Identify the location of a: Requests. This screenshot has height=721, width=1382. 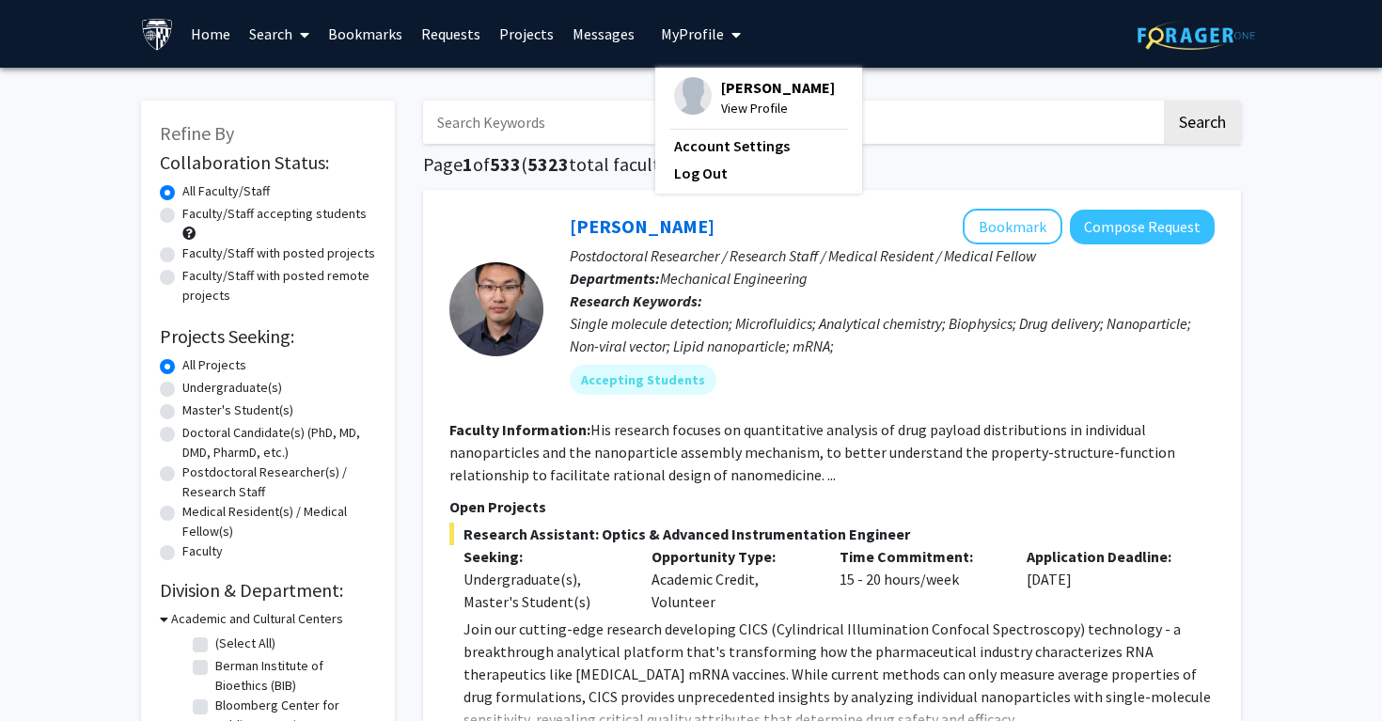
(450, 34).